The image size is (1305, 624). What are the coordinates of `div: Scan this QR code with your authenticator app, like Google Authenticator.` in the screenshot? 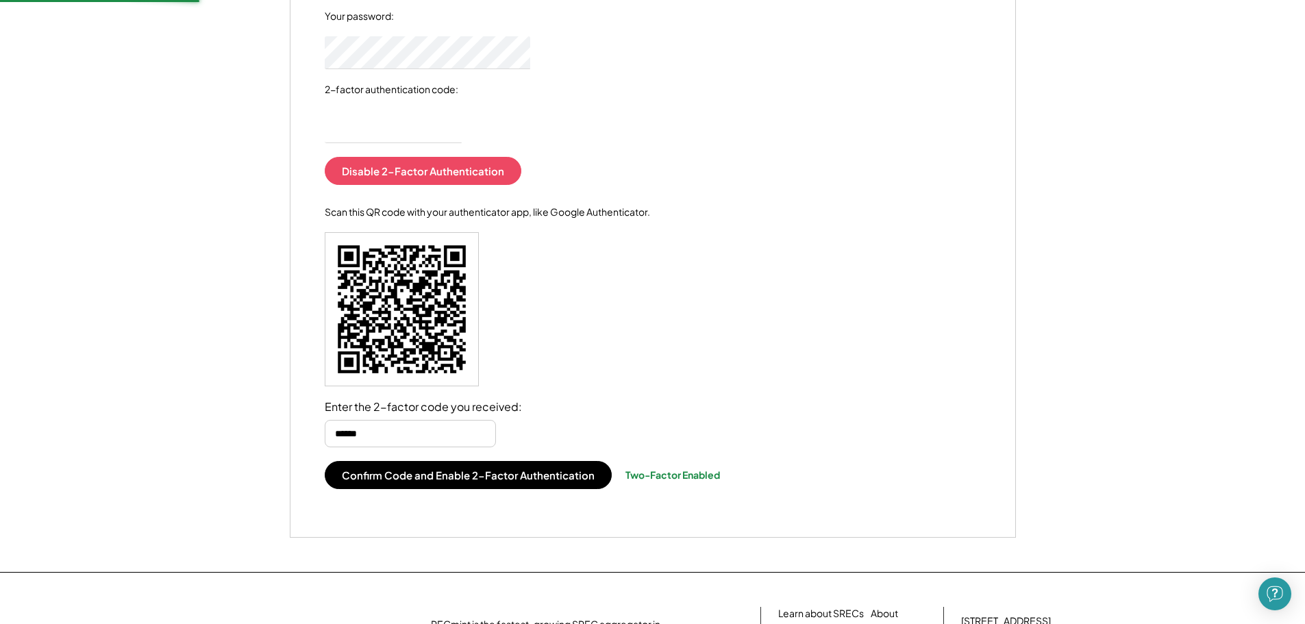 It's located at (487, 212).